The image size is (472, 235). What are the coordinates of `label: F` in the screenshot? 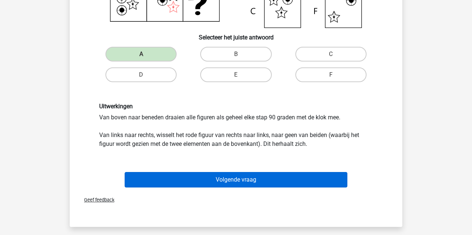 It's located at (331, 75).